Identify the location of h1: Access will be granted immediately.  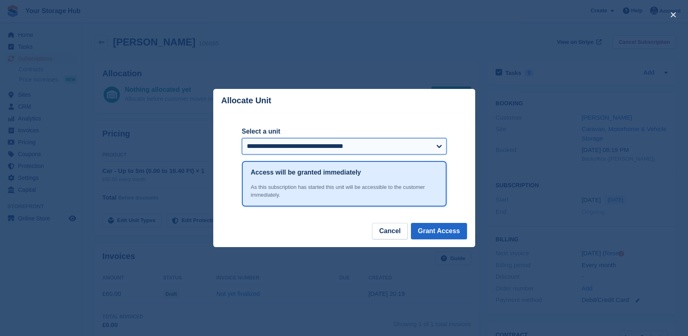
(306, 172).